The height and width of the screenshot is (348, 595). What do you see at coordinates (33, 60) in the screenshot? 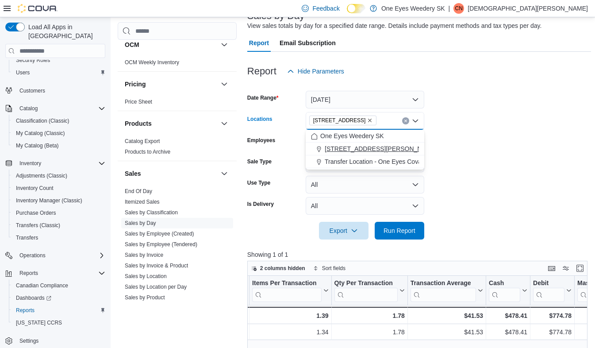
I see `span: Security Roles` at bounding box center [33, 60].